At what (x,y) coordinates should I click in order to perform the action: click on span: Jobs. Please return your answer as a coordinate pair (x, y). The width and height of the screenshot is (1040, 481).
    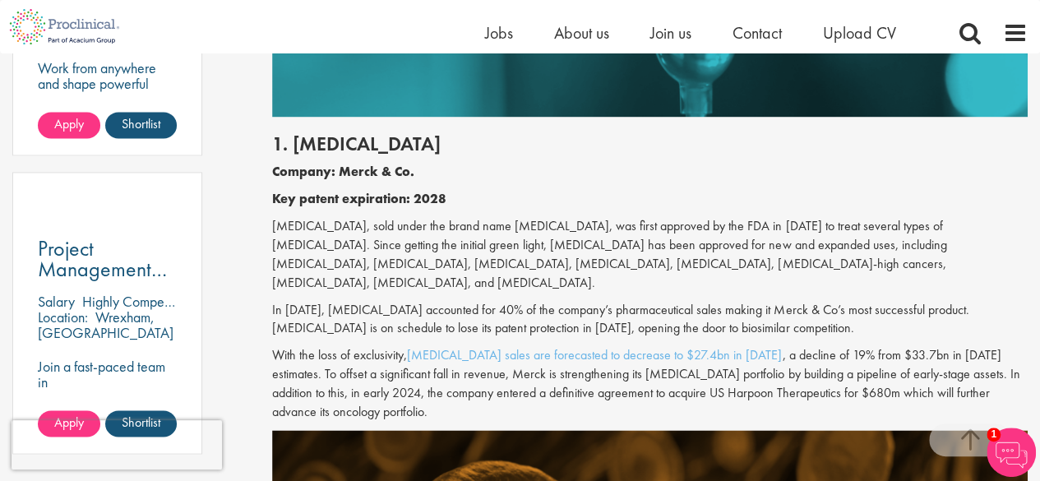
    Looking at the image, I should click on (499, 33).